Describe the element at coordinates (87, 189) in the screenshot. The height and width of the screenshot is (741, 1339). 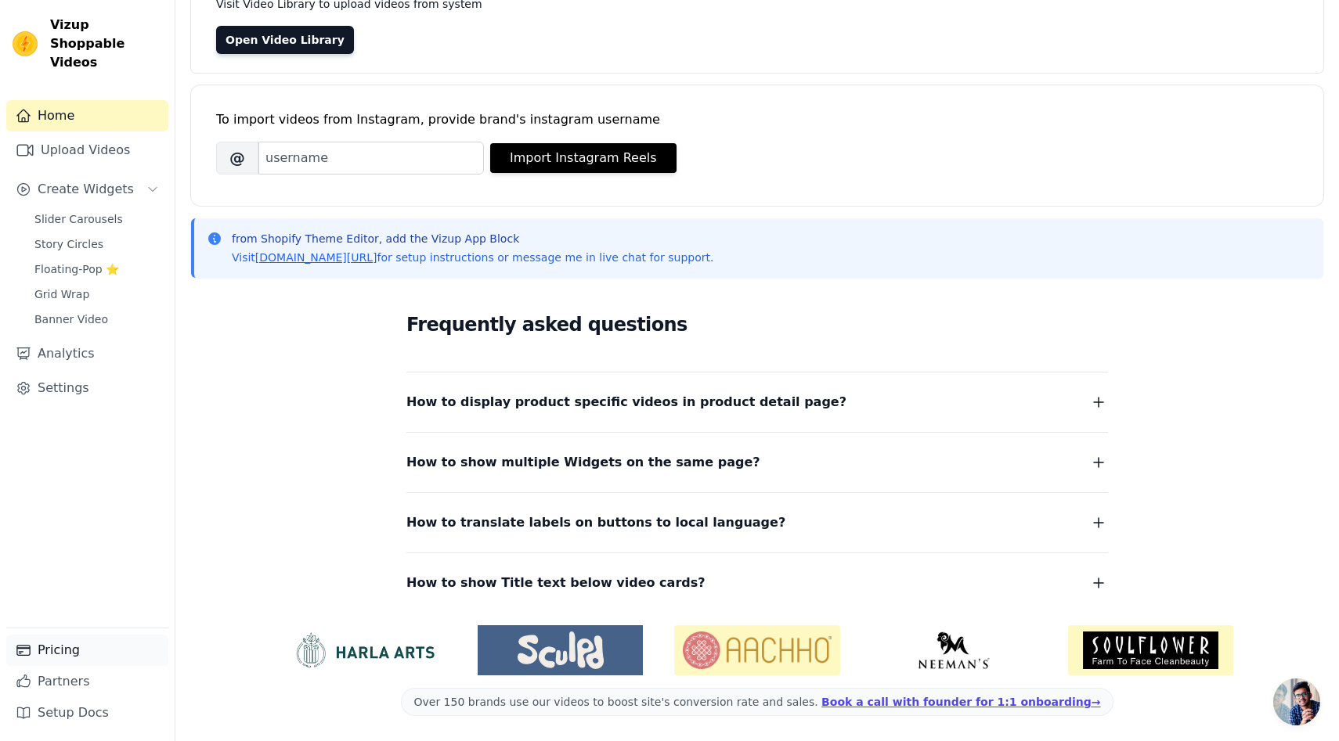
I see `button: Create Widgets` at that location.